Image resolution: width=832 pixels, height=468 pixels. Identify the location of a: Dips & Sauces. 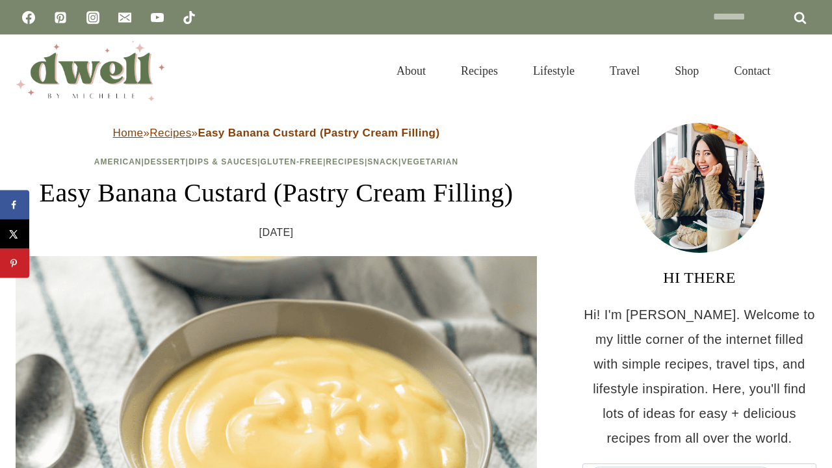
(223, 162).